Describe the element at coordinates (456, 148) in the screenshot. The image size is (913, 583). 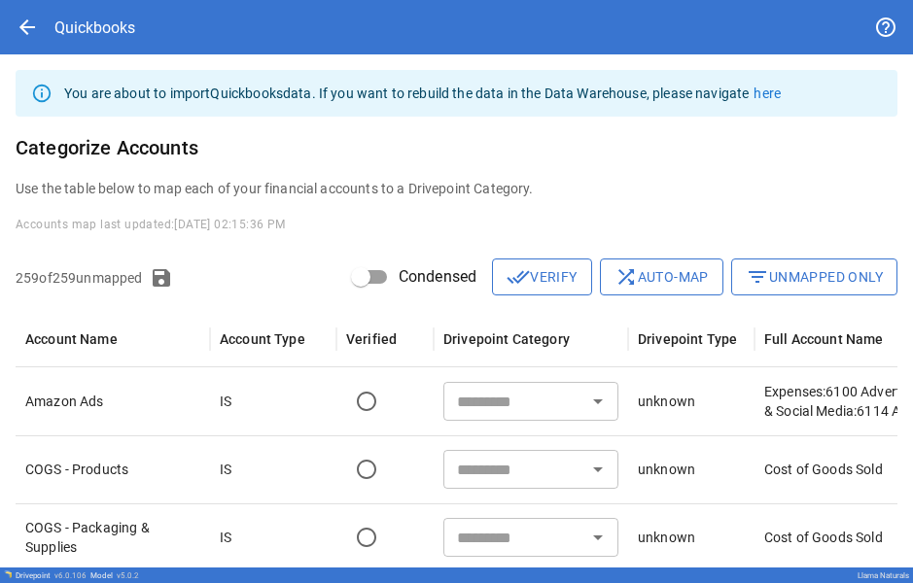
I see `h6: Categorize Accounts` at that location.